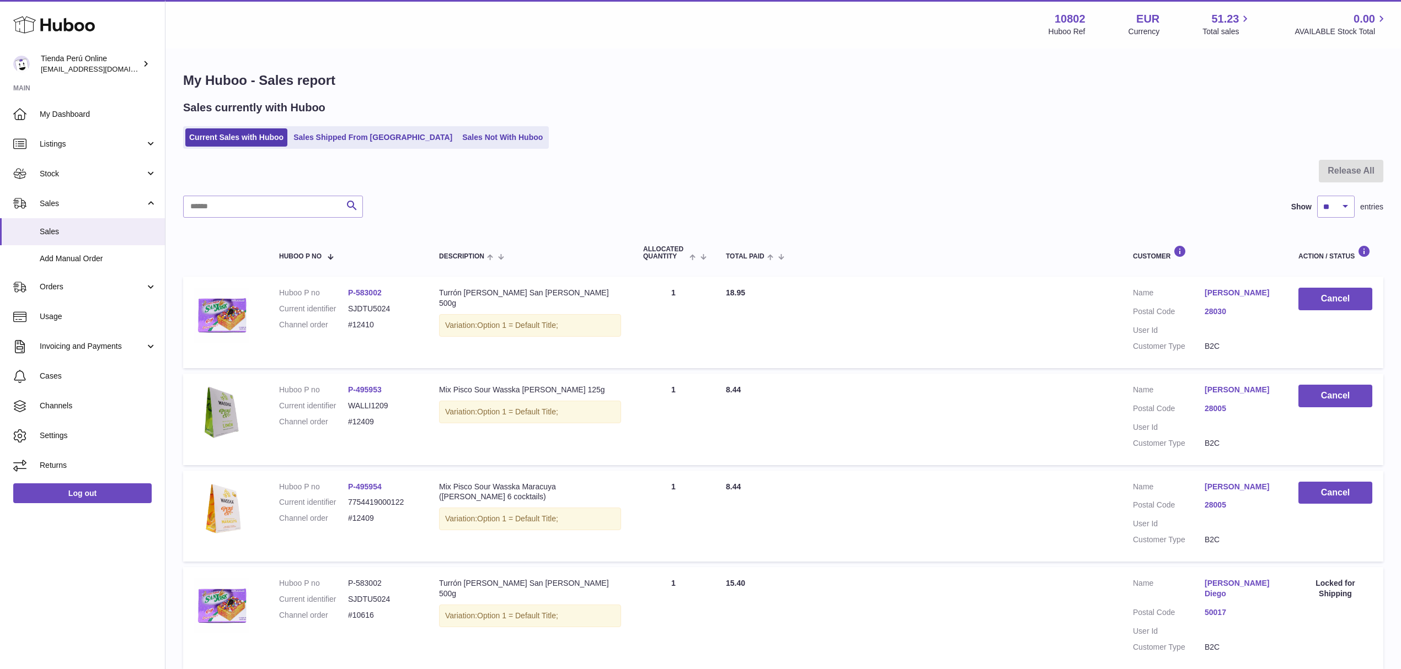 Image resolution: width=1401 pixels, height=669 pixels. What do you see at coordinates (745, 256) in the screenshot?
I see `span: Total paid` at bounding box center [745, 256].